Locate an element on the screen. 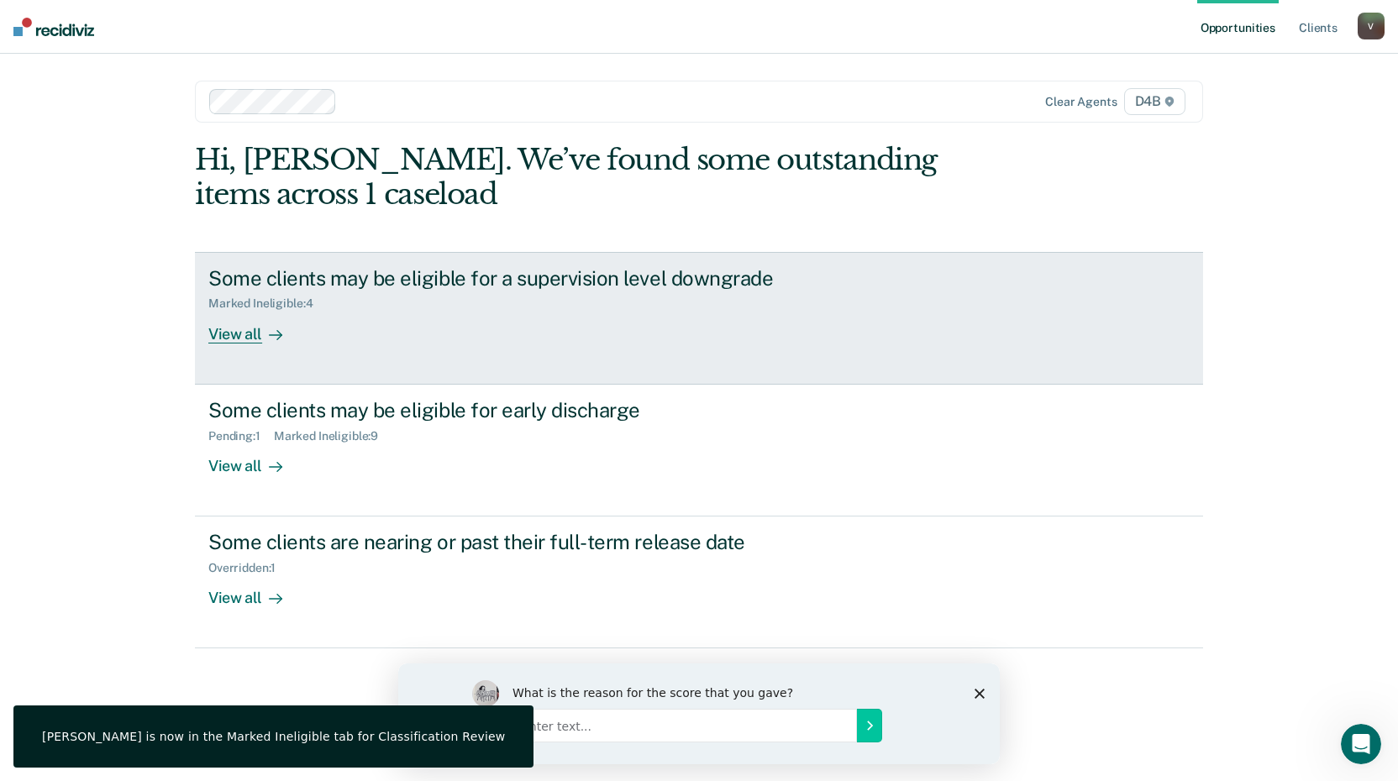 The height and width of the screenshot is (781, 1398). a: Some clients may be eligible for early dischargePending:1Marked Ineligible:9View all is located at coordinates (699, 450).